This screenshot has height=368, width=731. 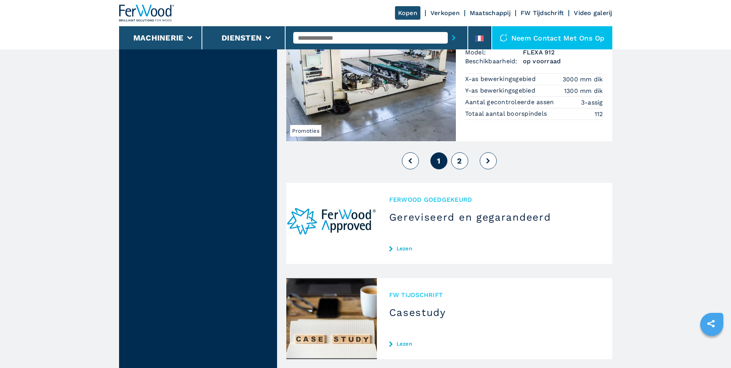 What do you see at coordinates (158, 38) in the screenshot?
I see `button: Machinerie` at bounding box center [158, 38].